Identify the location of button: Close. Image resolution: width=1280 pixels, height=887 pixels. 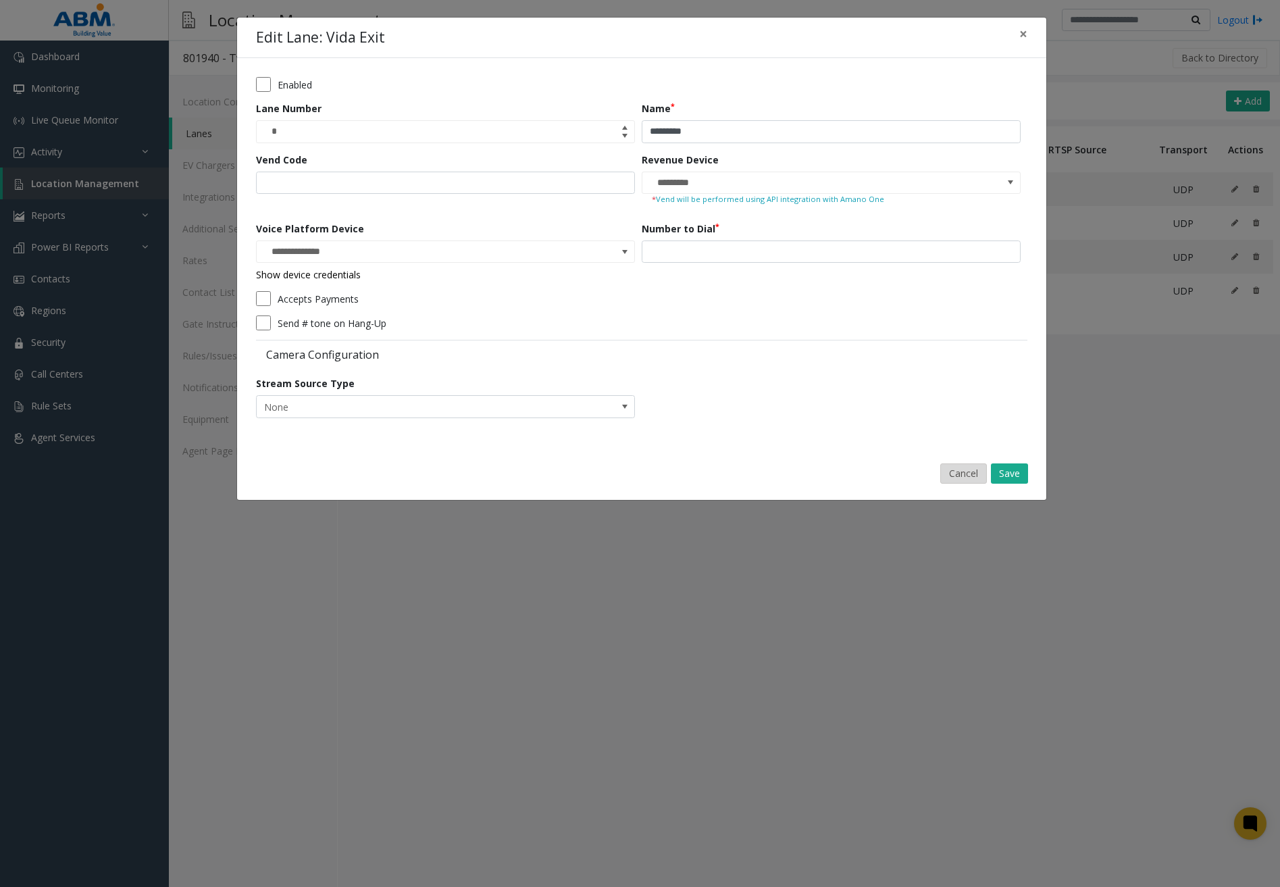
(1023, 34).